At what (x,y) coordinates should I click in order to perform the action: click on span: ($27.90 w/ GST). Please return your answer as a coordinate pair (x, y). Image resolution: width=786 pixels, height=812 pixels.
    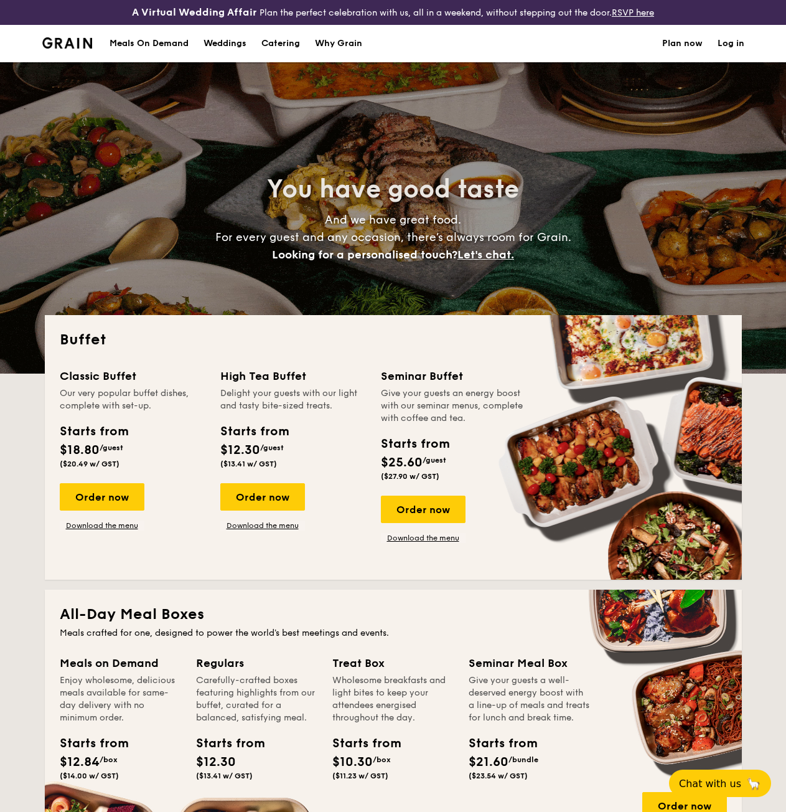
    Looking at the image, I should click on (410, 476).